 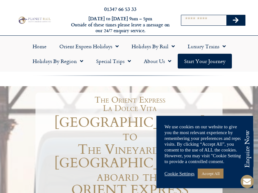 What do you see at coordinates (113, 61) in the screenshot?
I see `a: Special Trips` at bounding box center [113, 61].